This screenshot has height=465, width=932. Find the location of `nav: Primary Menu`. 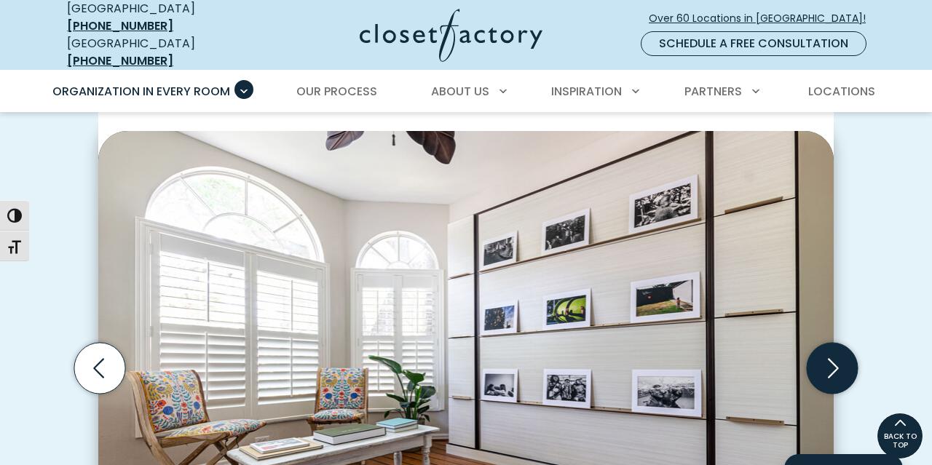

nav: Primary Menu is located at coordinates (466, 92).